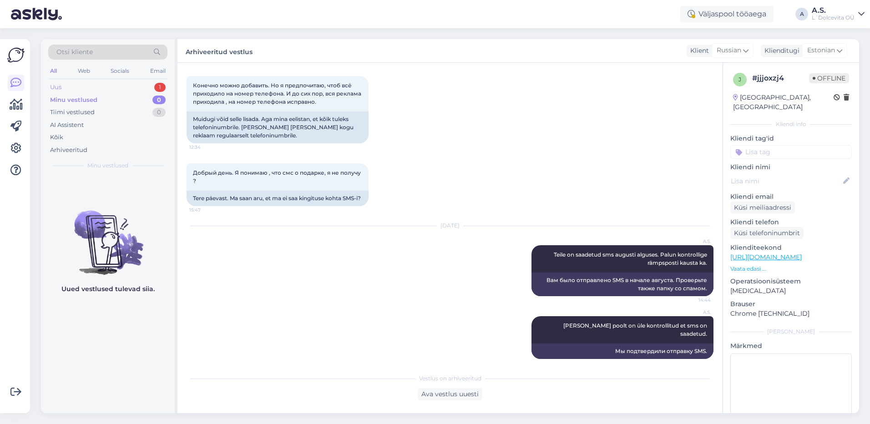  Describe the element at coordinates (631, 258) in the screenshot. I see `span: Teile on saadetud sms augusti alguses. Palun kontrollige rämpsposti kausta ka.` at that location.